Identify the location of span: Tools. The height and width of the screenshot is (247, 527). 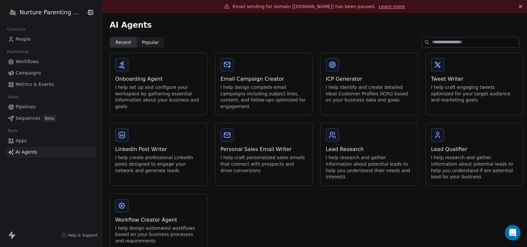
(12, 131).